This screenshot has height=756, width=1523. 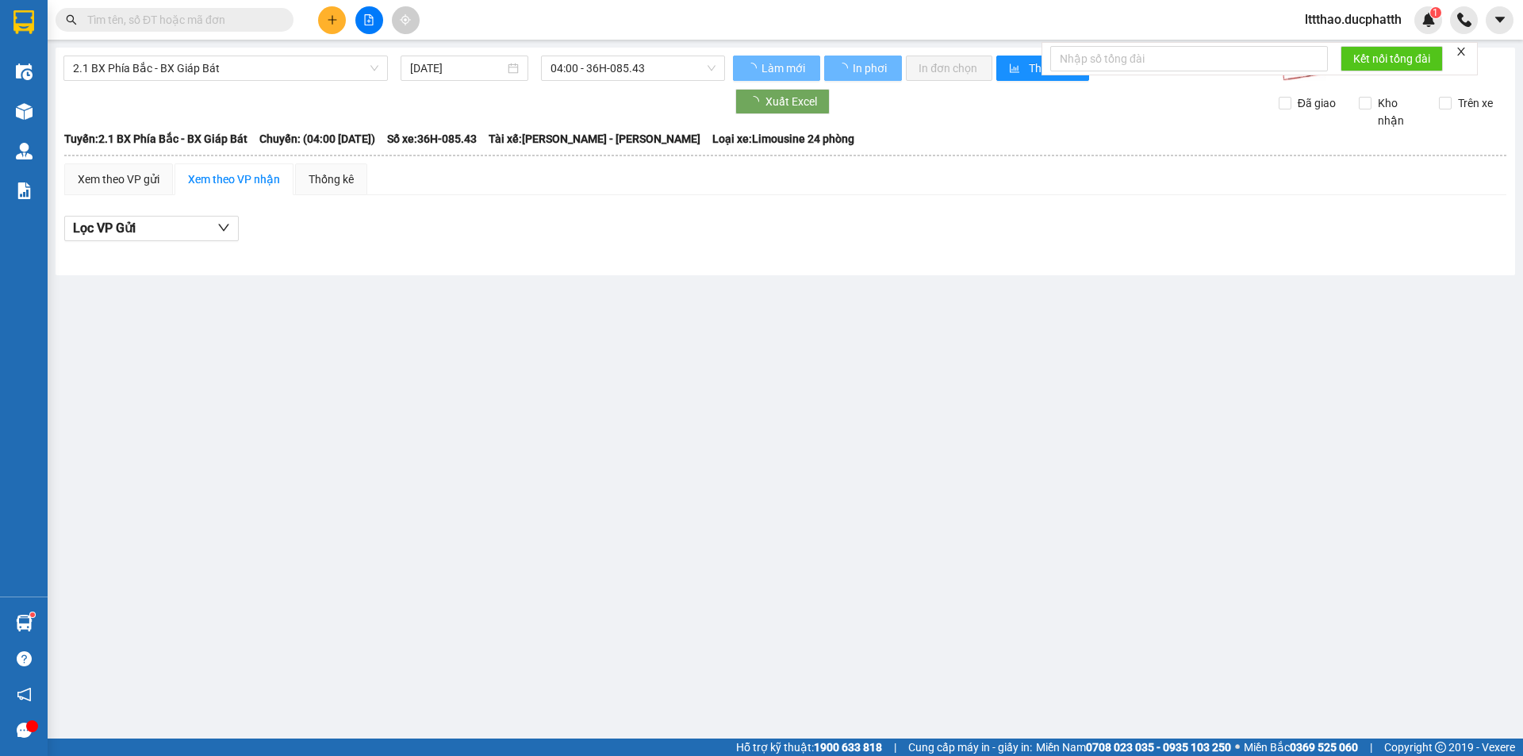 What do you see at coordinates (1133, 747) in the screenshot?
I see `span: Miền Nam` at bounding box center [1133, 747].